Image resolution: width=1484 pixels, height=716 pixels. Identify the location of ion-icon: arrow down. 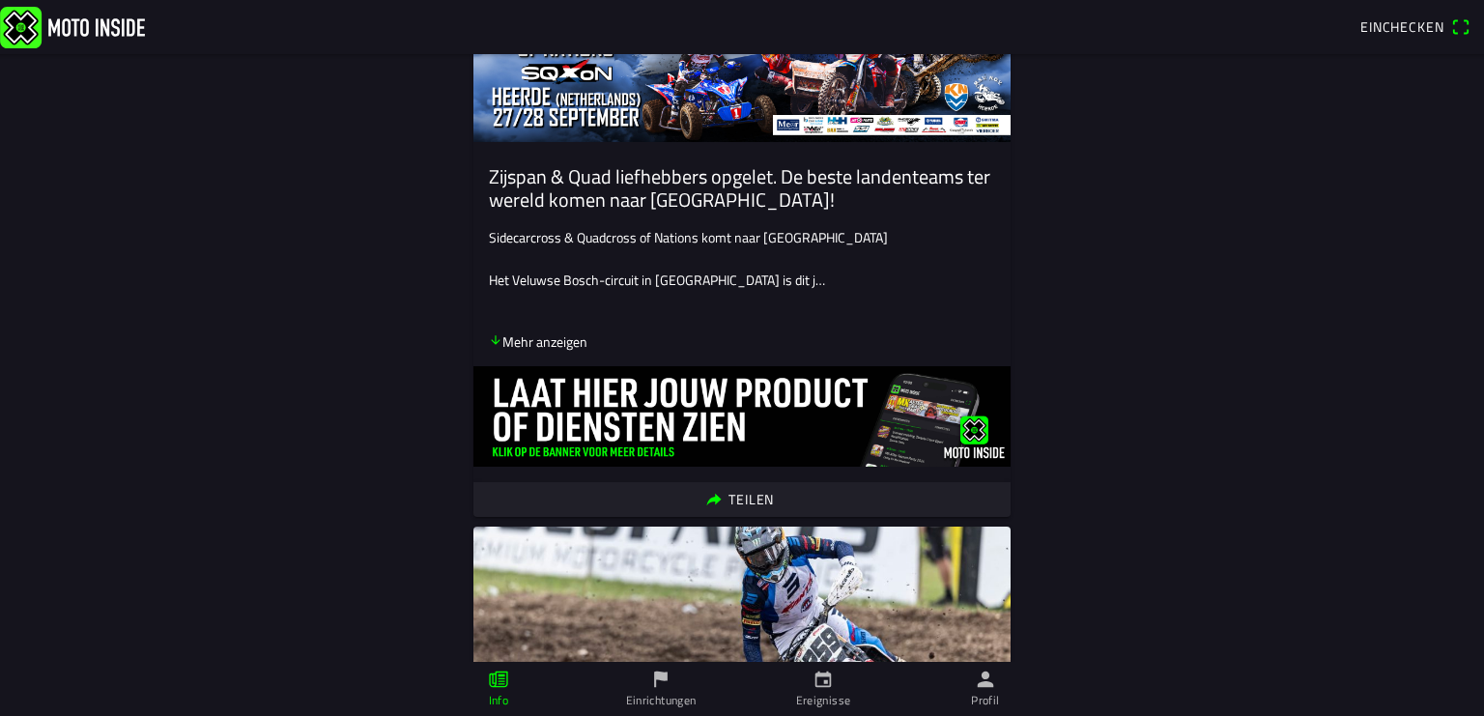
(496, 340).